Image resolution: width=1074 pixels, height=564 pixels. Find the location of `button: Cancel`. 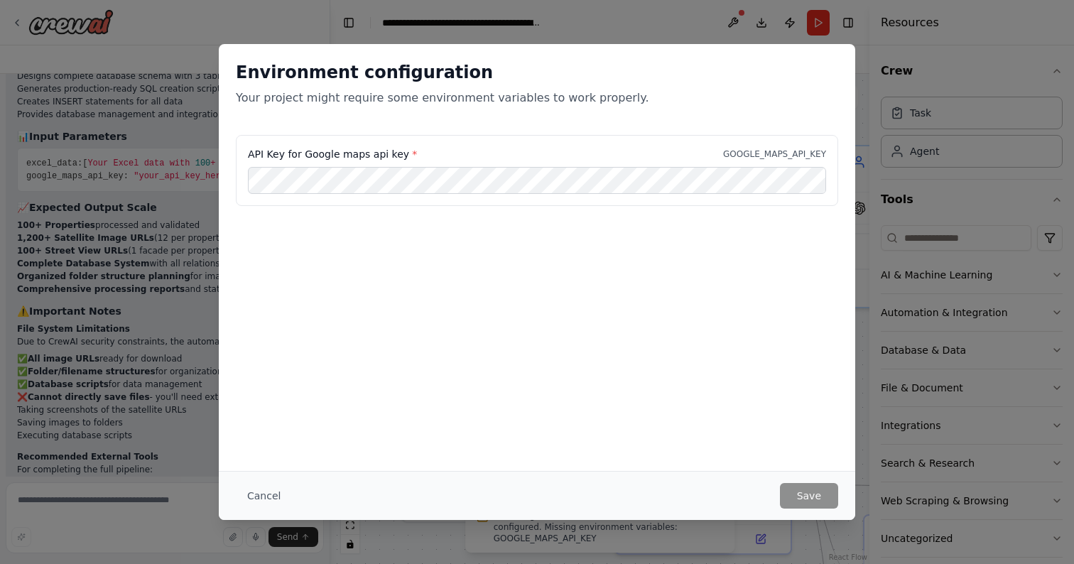

button: Cancel is located at coordinates (264, 496).